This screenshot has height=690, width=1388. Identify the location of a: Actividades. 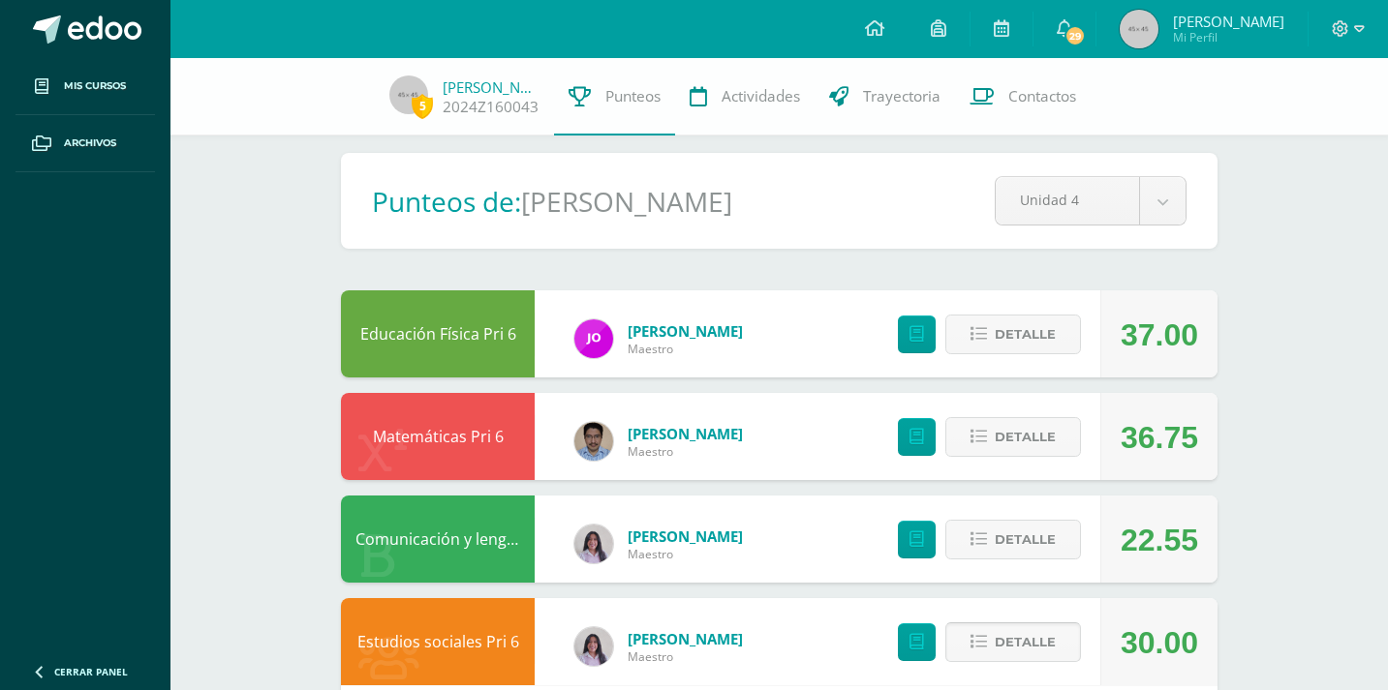
(745, 97).